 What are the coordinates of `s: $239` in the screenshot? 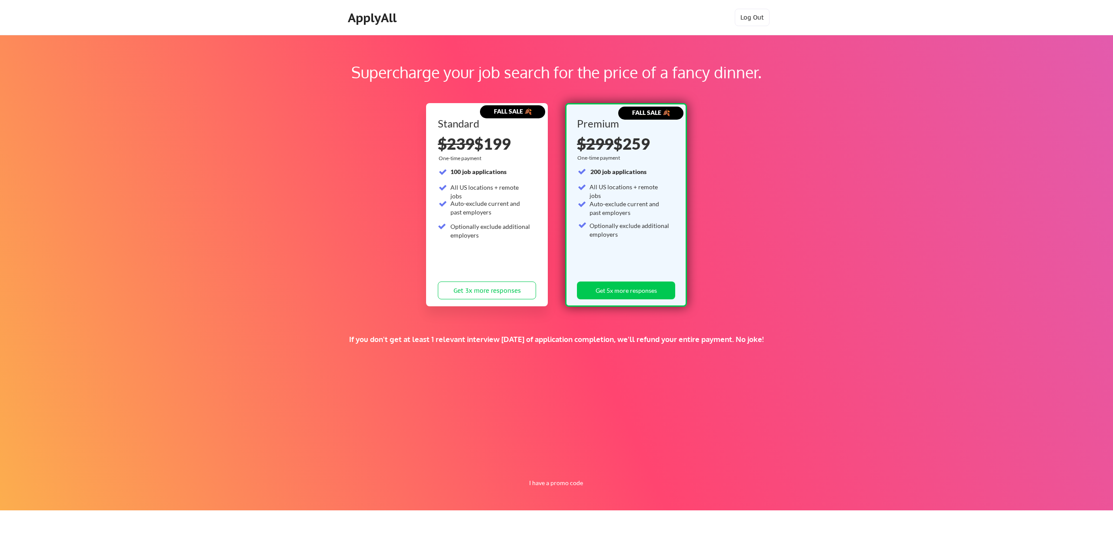 It's located at (456, 144).